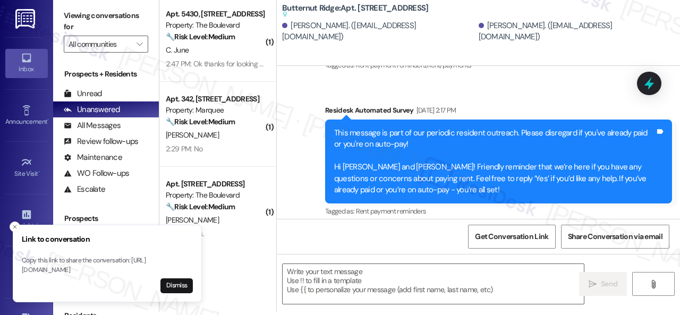 This screenshot has width=680, height=315. I want to click on div: This message is part of our periodic resident outreach. Please disregard if you've already paid o..., so click(495, 161).